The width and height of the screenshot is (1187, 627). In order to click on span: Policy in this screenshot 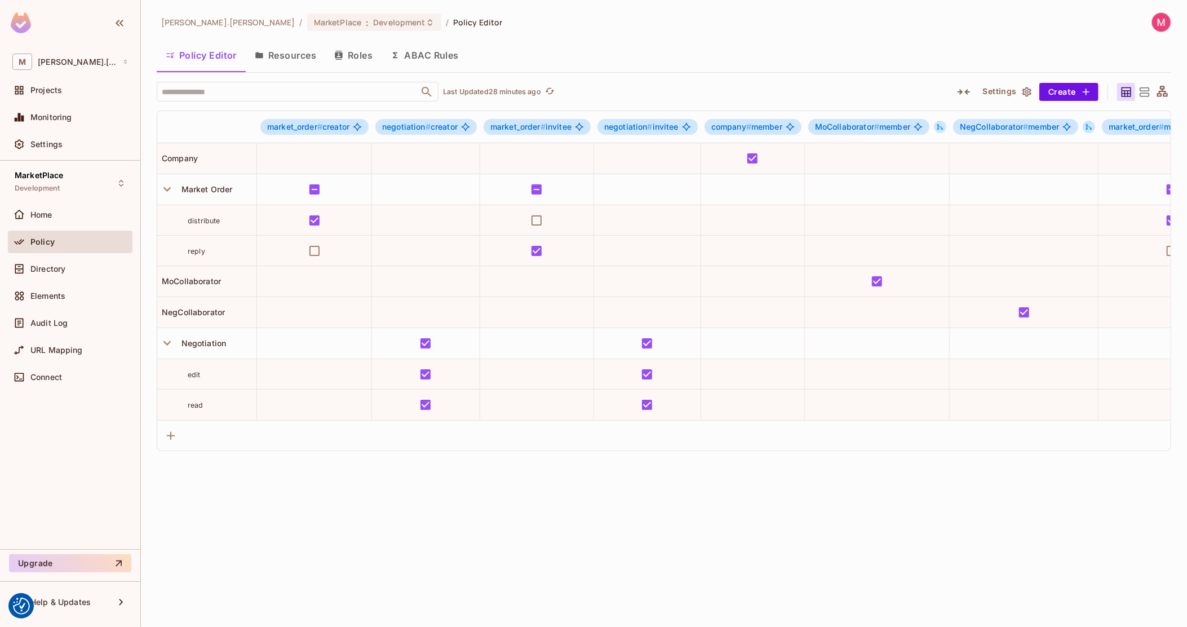, I will do `click(42, 242)`.